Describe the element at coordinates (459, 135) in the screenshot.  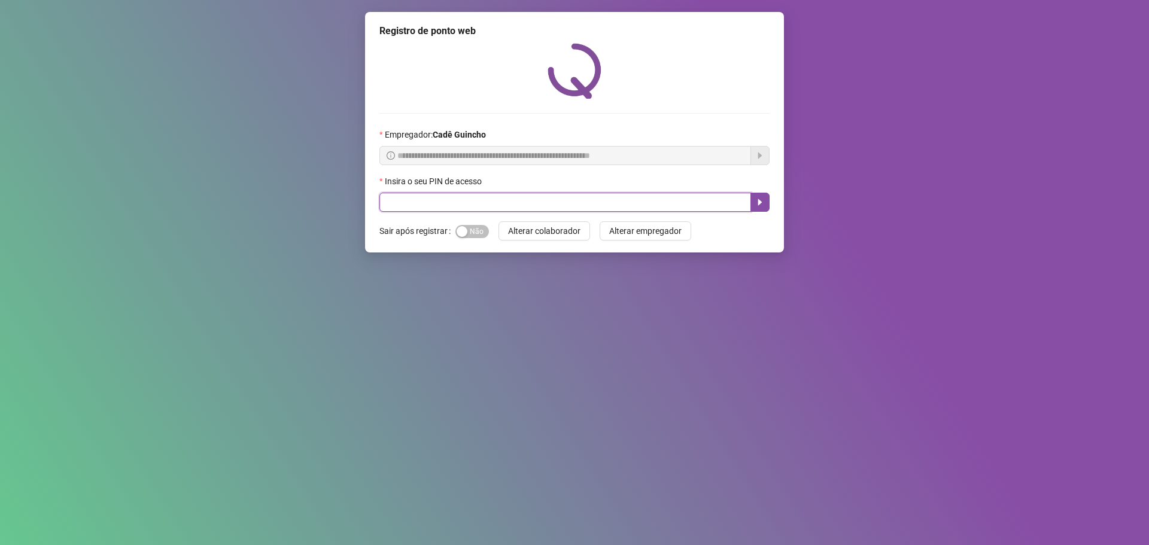
I see `strong: Cadê Guincho` at that location.